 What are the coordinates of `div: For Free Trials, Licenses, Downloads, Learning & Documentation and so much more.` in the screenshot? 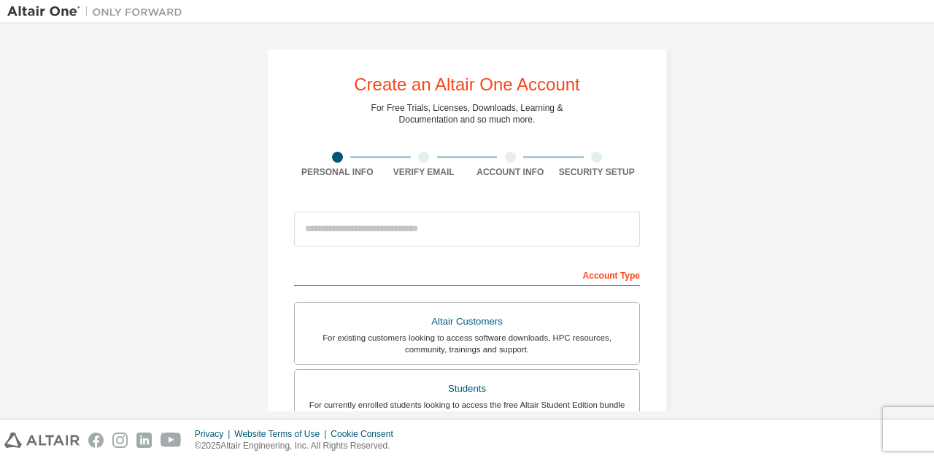 It's located at (467, 114).